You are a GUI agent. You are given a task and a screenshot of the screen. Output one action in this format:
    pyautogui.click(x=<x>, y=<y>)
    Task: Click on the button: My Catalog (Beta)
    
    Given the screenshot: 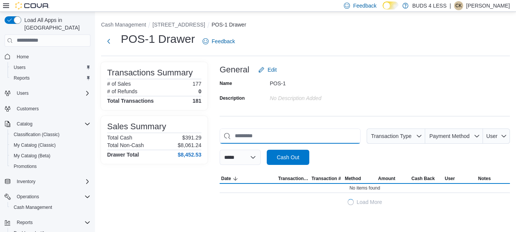 What is the action you would take?
    pyautogui.click(x=51, y=156)
    